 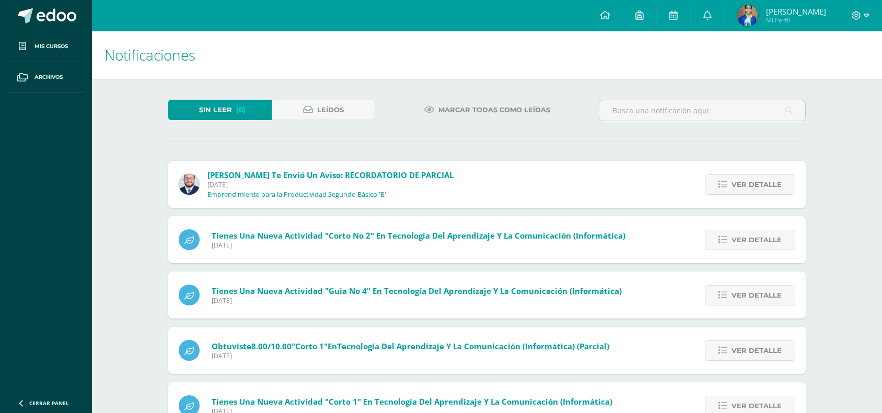 I want to click on span: Archivos, so click(x=49, y=77).